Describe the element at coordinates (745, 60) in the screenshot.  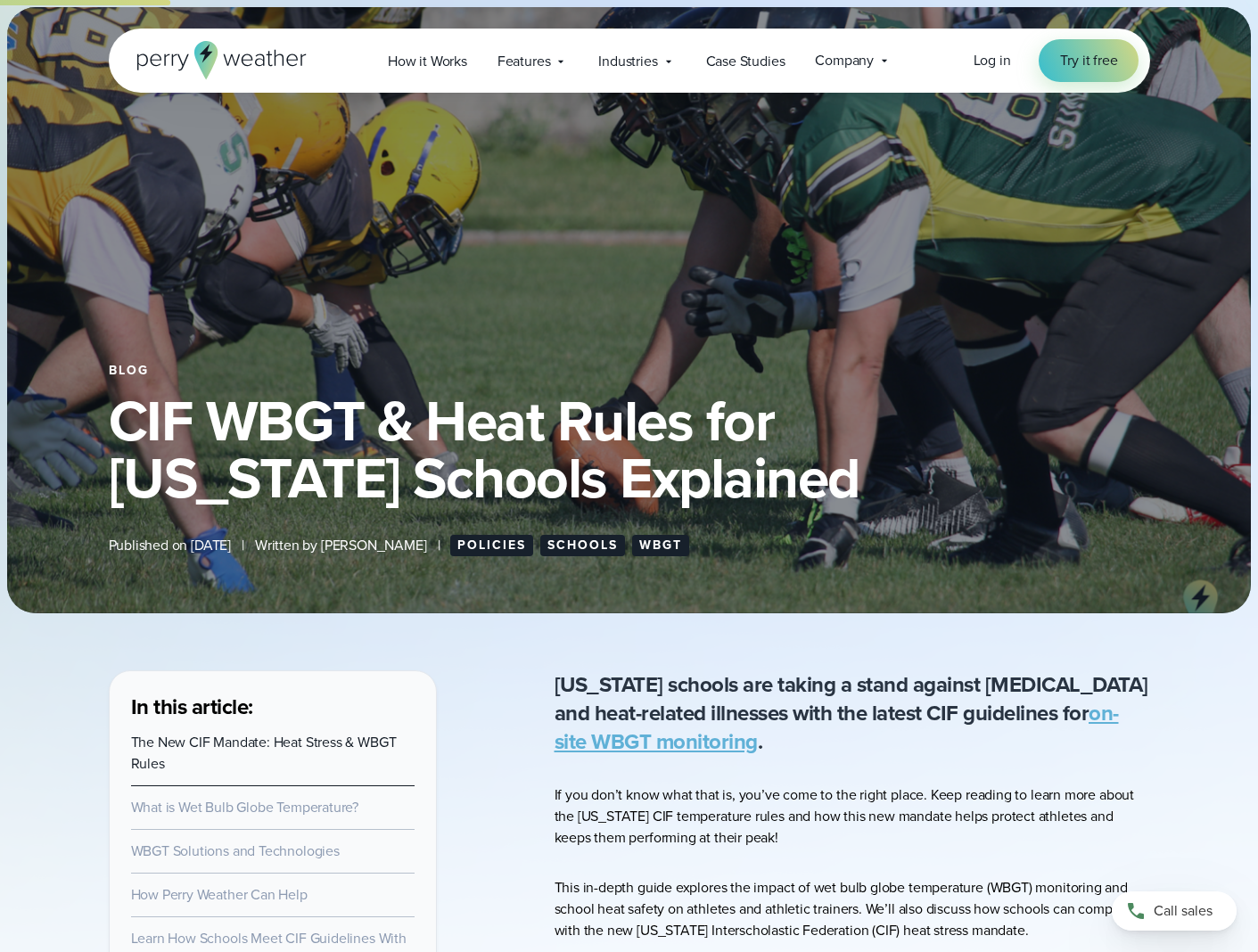
I see `a: Case Studies` at that location.